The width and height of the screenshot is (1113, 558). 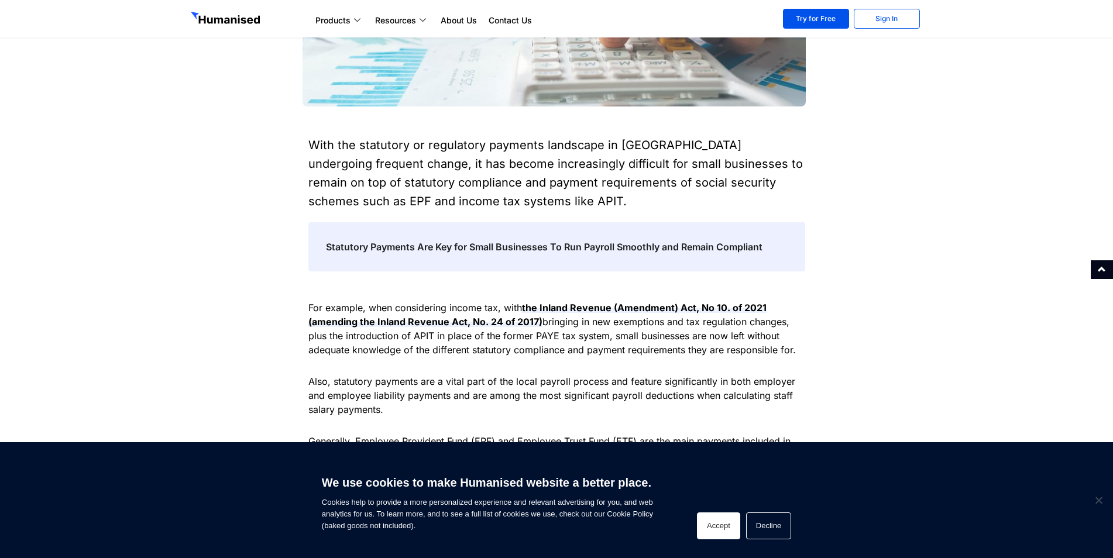 What do you see at coordinates (556, 455) in the screenshot?
I see `p: Generally, Employee Provident Fund (EPF) and Employee Trust Fund (ETF) are the main payments incl...` at bounding box center [556, 455].